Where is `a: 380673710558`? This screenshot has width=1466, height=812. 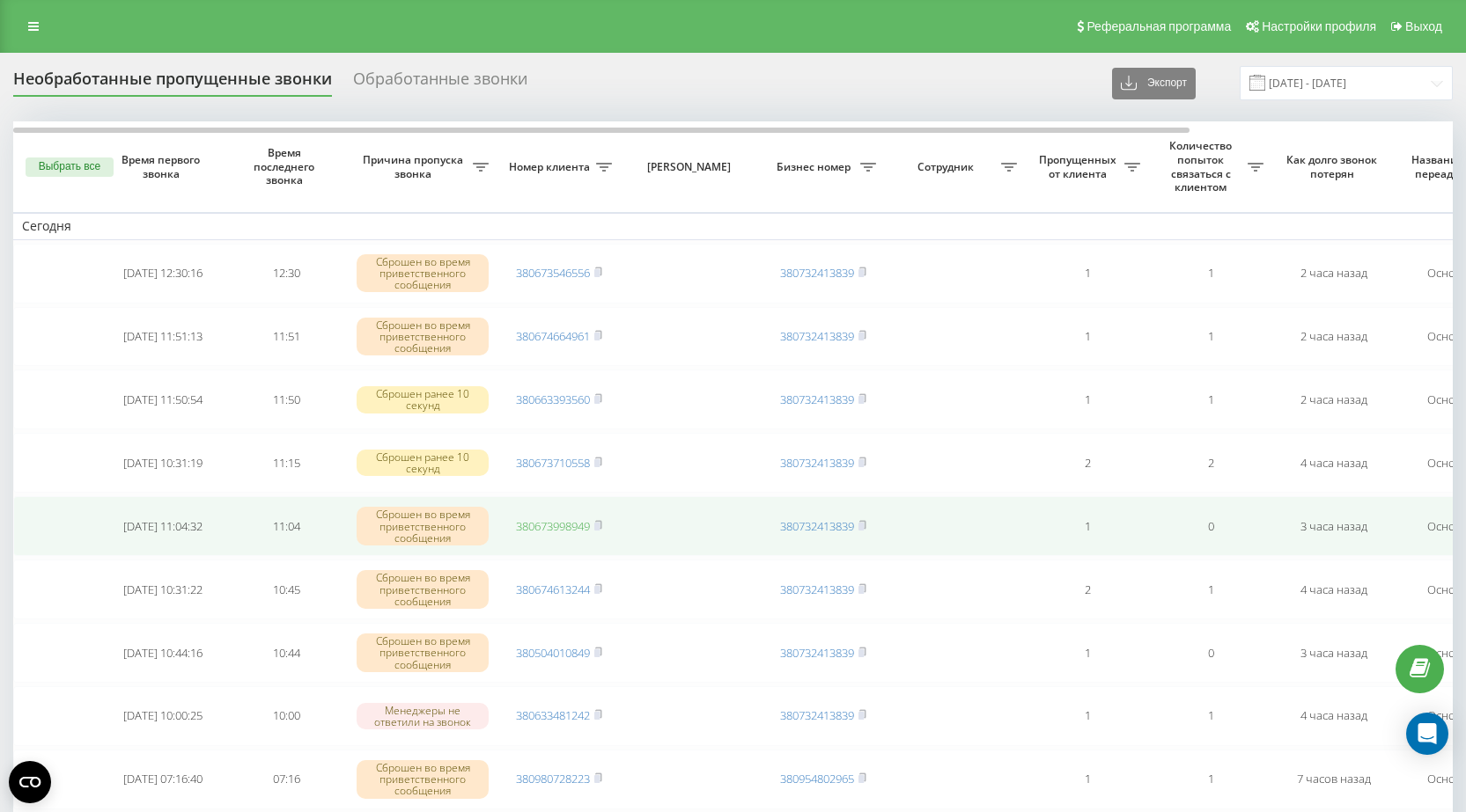
a: 380673710558 is located at coordinates (553, 463).